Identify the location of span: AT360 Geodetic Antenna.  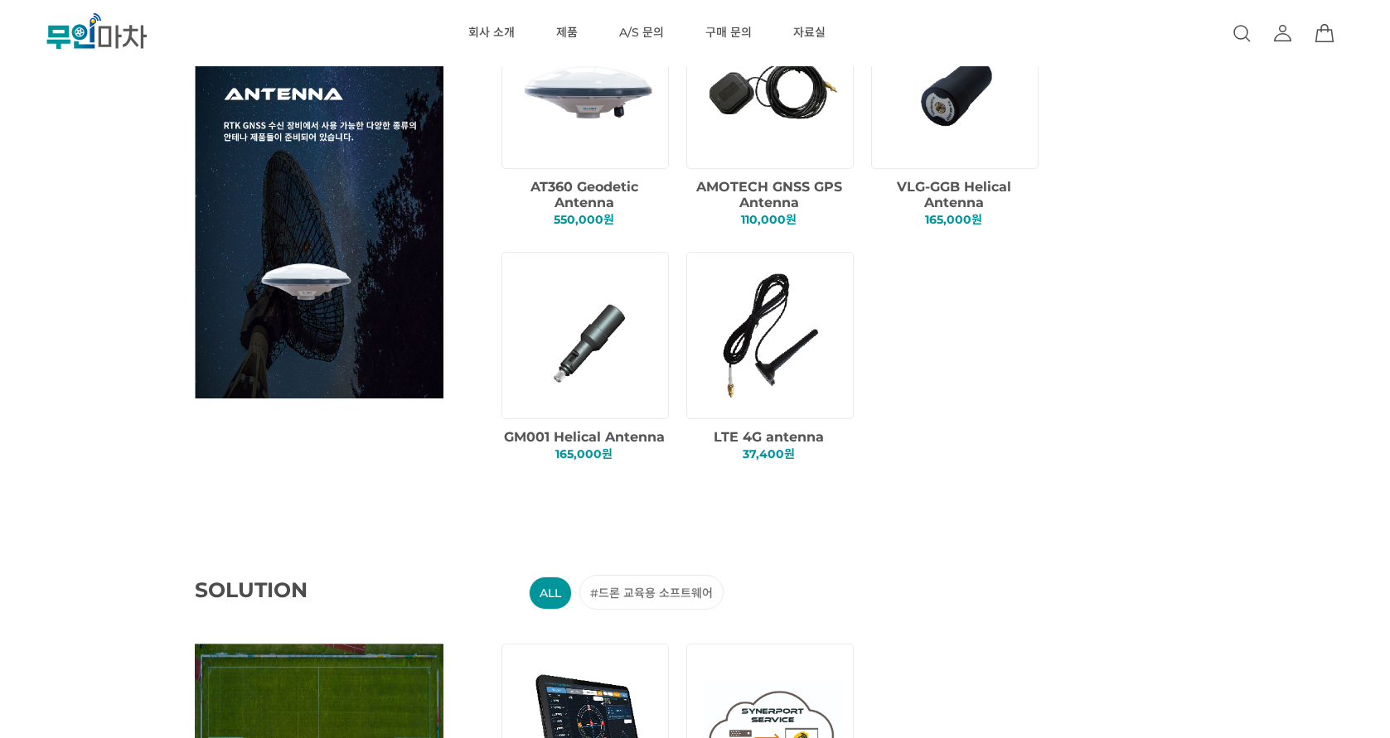
(584, 195).